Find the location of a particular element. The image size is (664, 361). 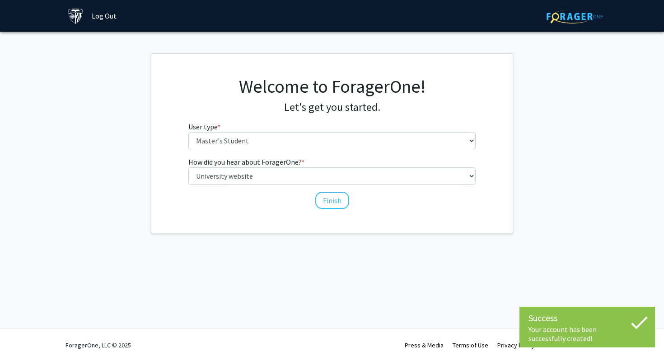

img: Johns Hopkins University Logo is located at coordinates (75, 16).